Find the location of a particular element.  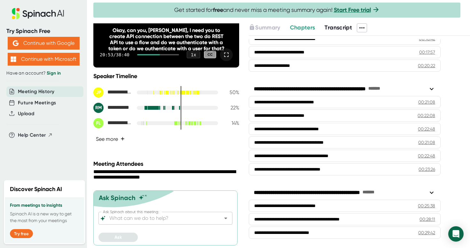

button: Meeting History is located at coordinates (36, 92).